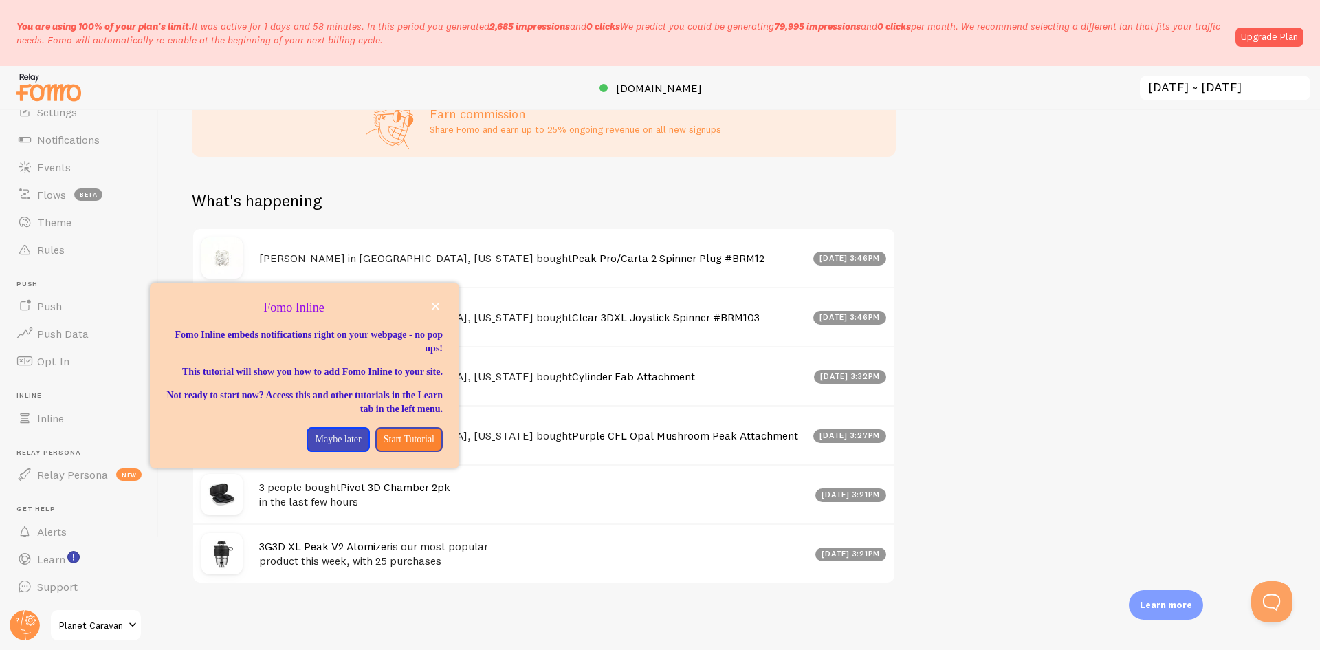 The width and height of the screenshot is (1320, 650). I want to click on span: Notifications, so click(68, 140).